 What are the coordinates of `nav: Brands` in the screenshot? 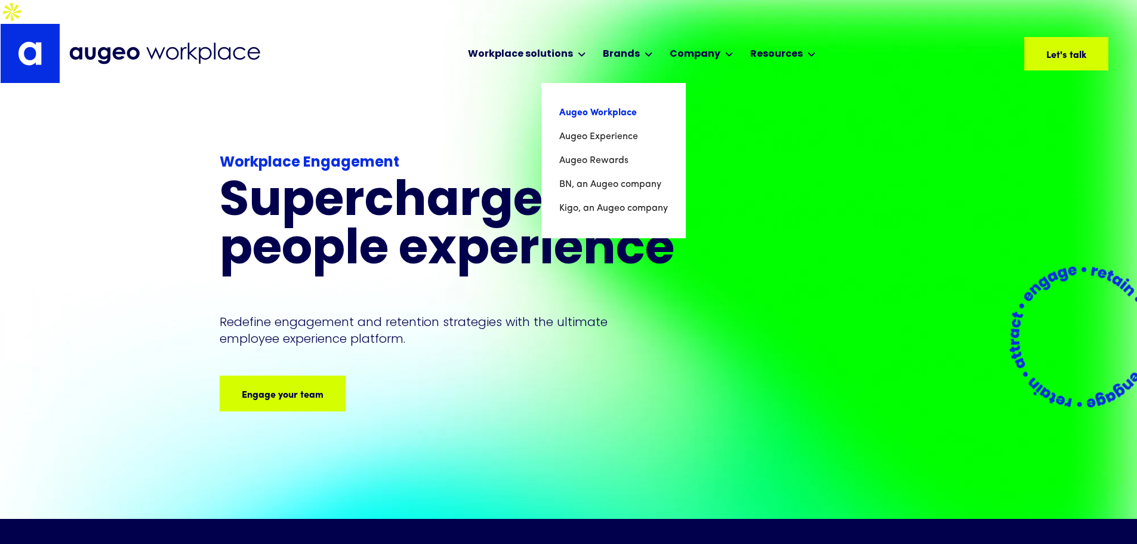 It's located at (613, 161).